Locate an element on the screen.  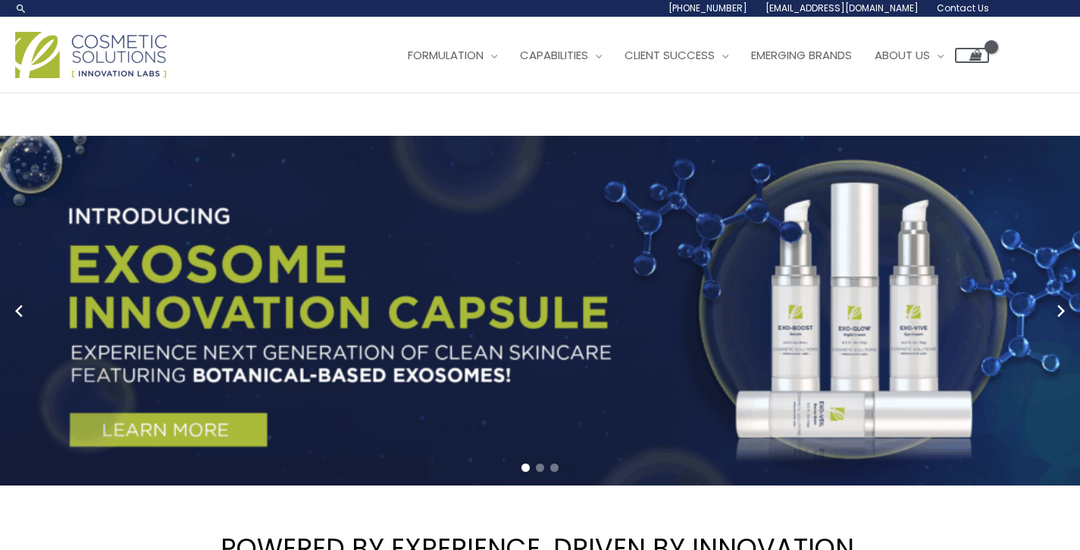
nav: Site Navigation is located at coordinates (687, 55).